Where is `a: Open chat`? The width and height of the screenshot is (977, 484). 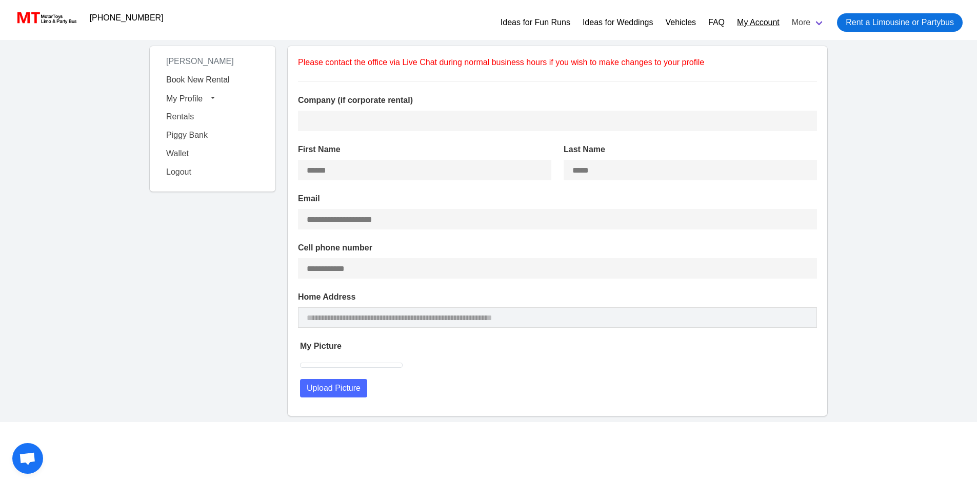
a: Open chat is located at coordinates (28, 459).